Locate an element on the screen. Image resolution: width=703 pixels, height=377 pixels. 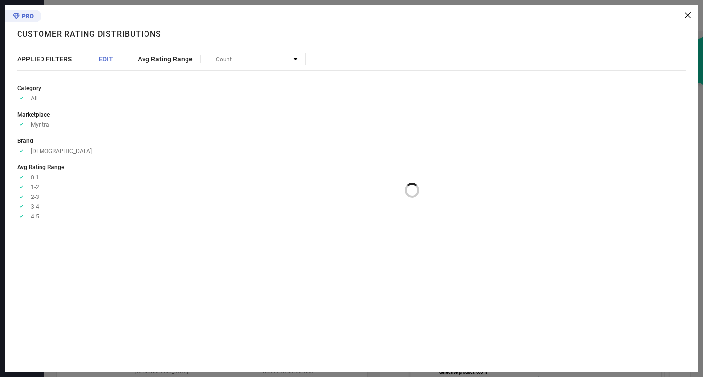
span: 4-5 is located at coordinates (35, 217).